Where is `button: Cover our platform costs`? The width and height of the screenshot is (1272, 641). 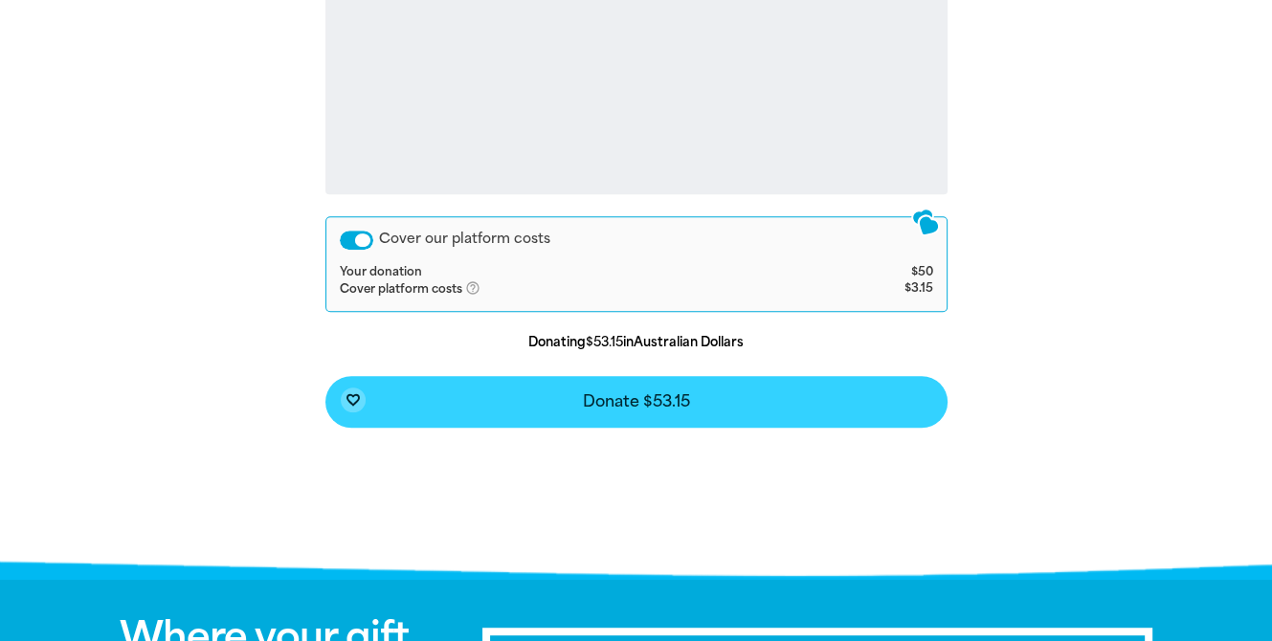 button: Cover our platform costs is located at coordinates (356, 240).